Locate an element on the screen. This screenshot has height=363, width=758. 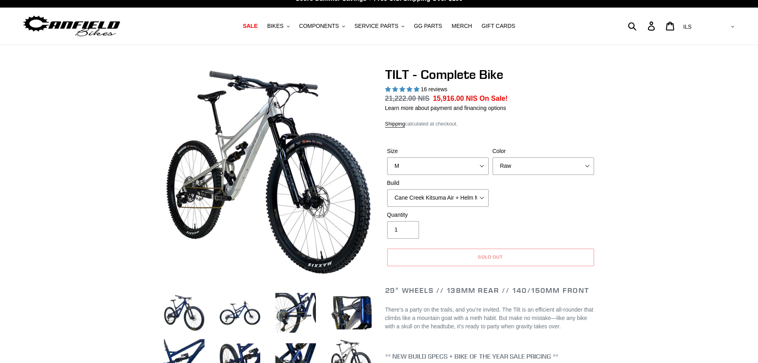
label: Build is located at coordinates (438, 183).